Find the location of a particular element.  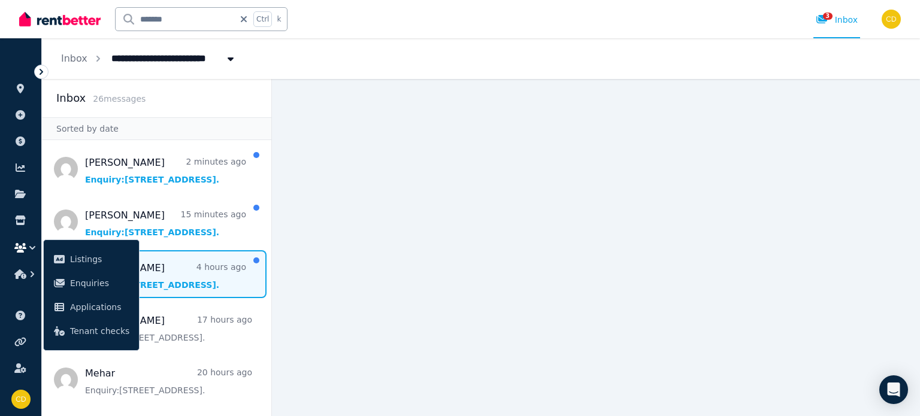

img: RentBetter is located at coordinates (60, 19).